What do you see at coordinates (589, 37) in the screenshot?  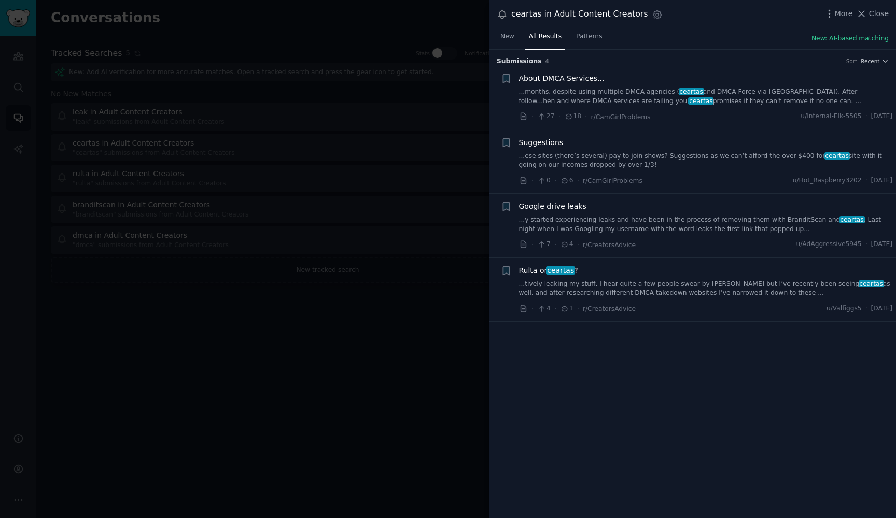 I see `span: Patterns` at bounding box center [589, 37].